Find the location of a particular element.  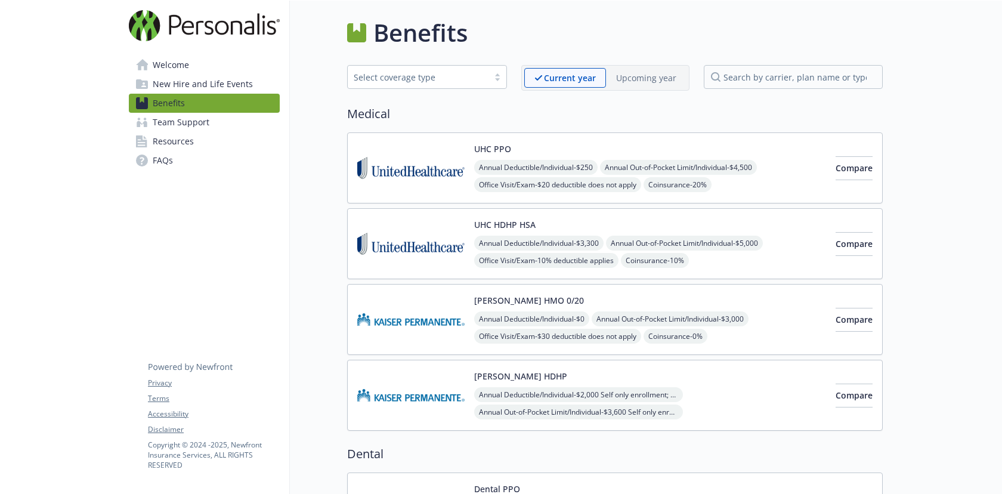

span: Coinsurance - 0% is located at coordinates (675, 336).